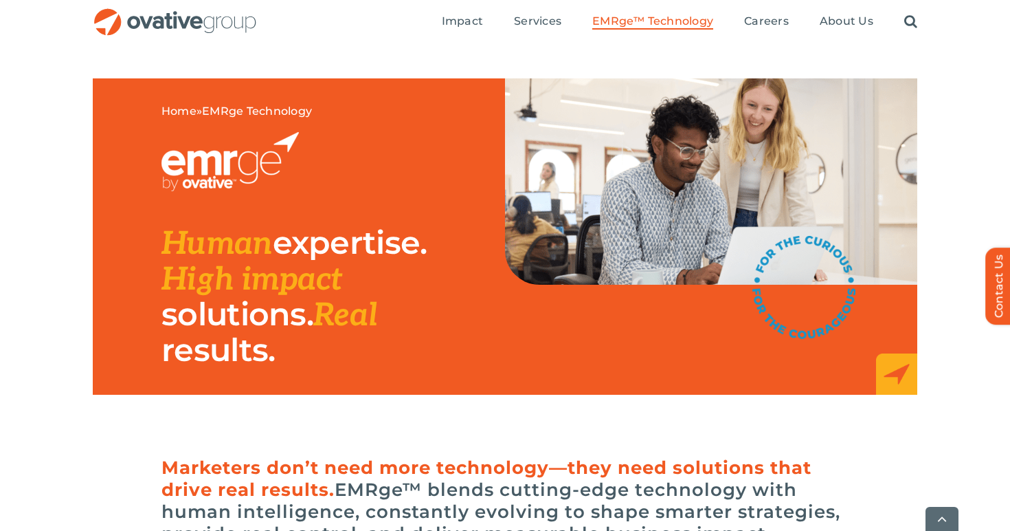  Describe the element at coordinates (175, 13) in the screenshot. I see `a: OG_Full_horizontal_RGB` at that location.